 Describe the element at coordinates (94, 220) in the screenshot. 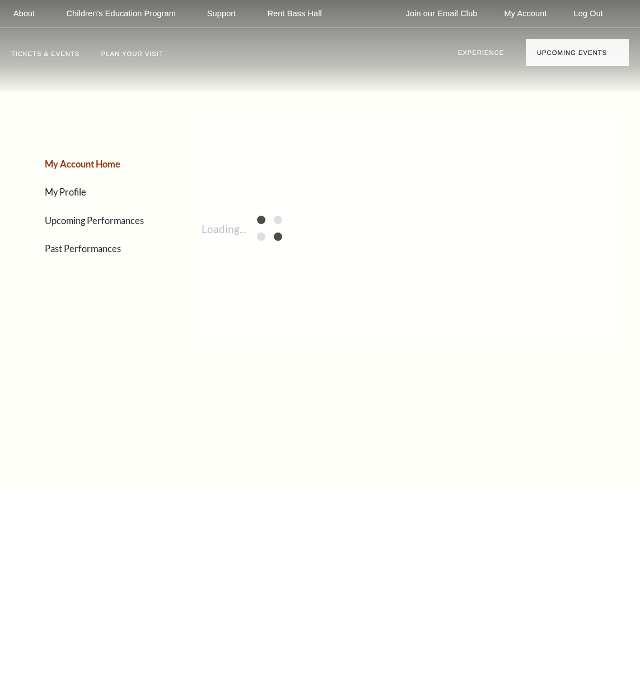

I see `a: Upcoming Performances` at that location.